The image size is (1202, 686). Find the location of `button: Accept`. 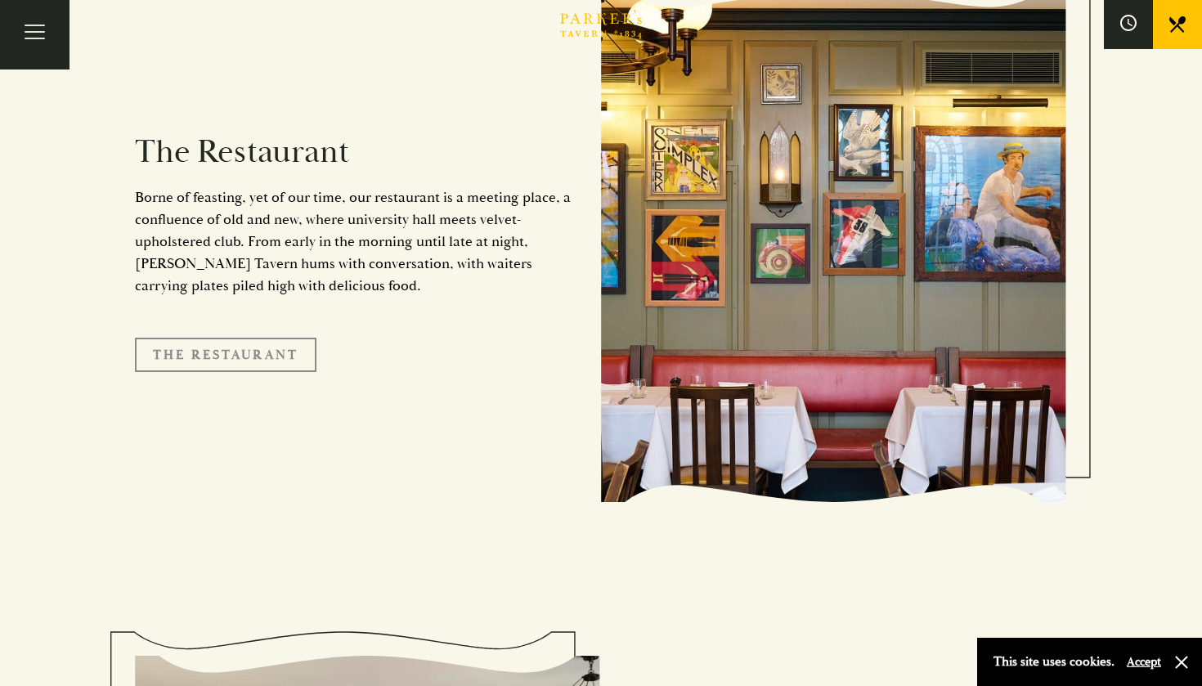

button: Accept is located at coordinates (1144, 662).